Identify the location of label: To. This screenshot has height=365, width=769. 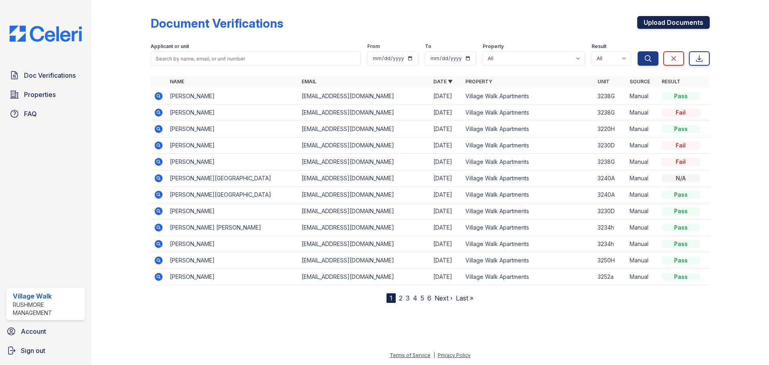
(428, 46).